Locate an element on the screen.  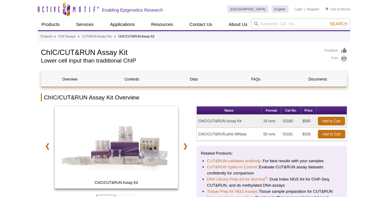
th: Price is located at coordinates (309, 111).